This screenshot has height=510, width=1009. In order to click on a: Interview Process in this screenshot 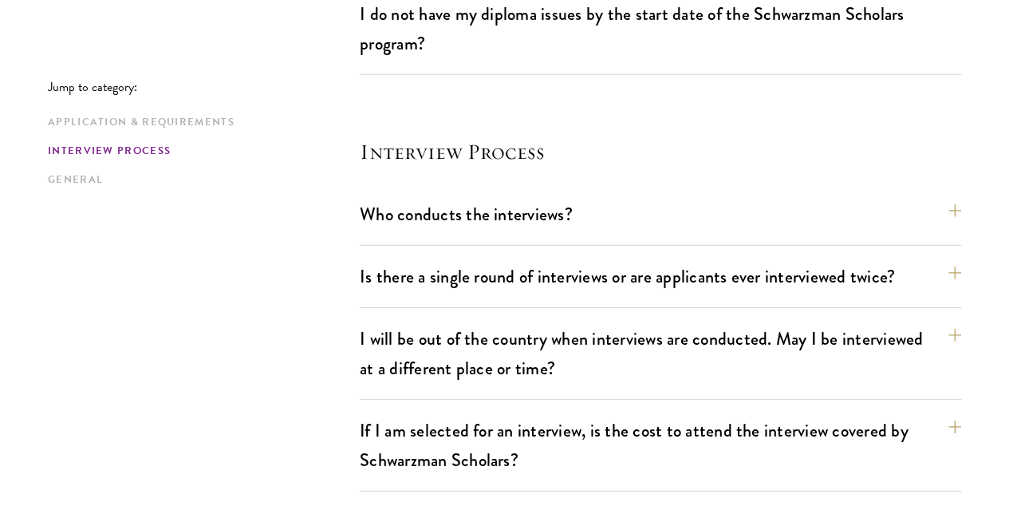, I will do `click(199, 151)`.